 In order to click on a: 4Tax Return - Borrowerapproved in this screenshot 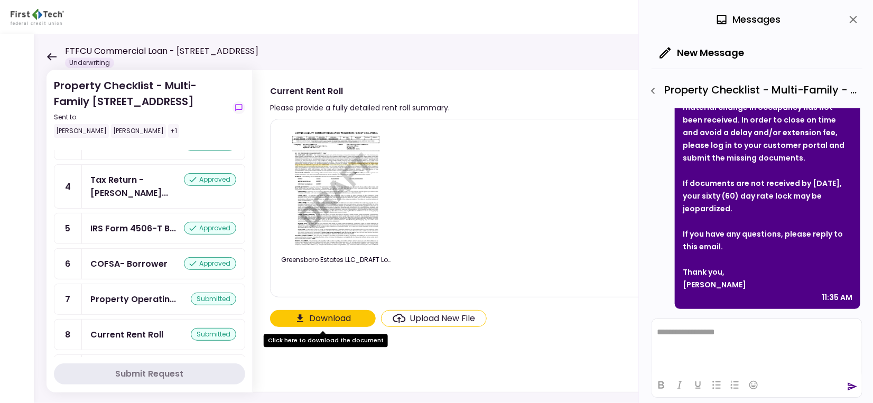, I will do `click(149, 186)`.